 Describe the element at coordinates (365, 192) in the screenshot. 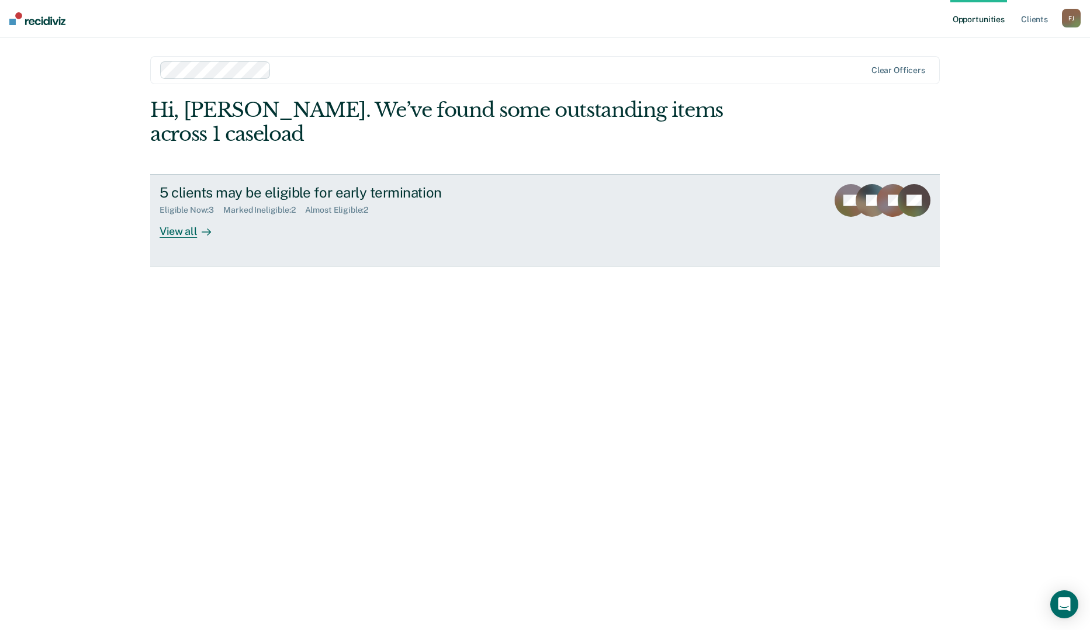

I see `div: 5 clients may be eligible for early termination` at that location.